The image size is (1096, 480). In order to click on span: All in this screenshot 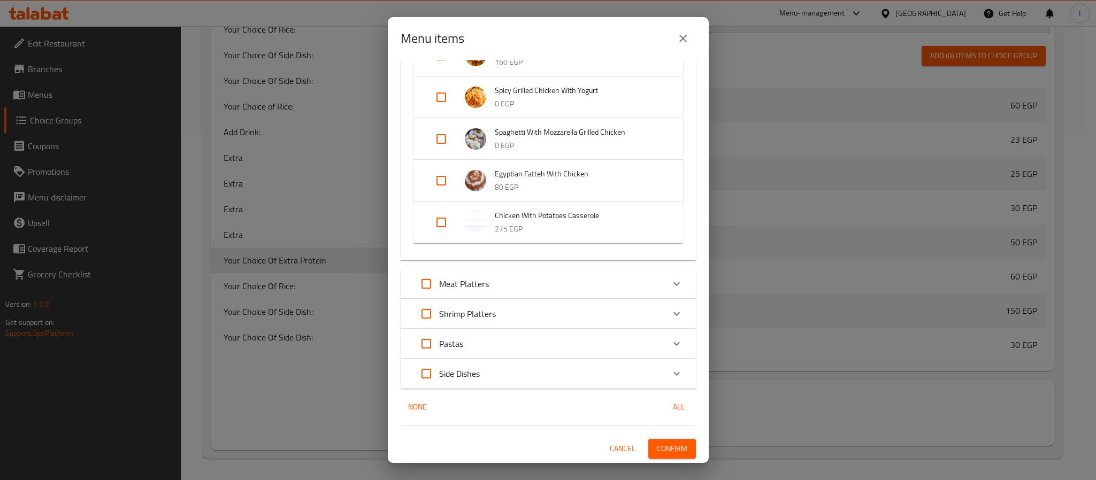, I will do `click(679, 407)`.